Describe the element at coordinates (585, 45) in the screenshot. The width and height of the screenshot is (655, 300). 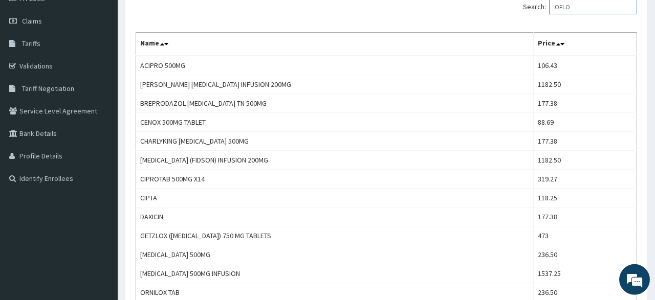
I see `th: Price` at that location.